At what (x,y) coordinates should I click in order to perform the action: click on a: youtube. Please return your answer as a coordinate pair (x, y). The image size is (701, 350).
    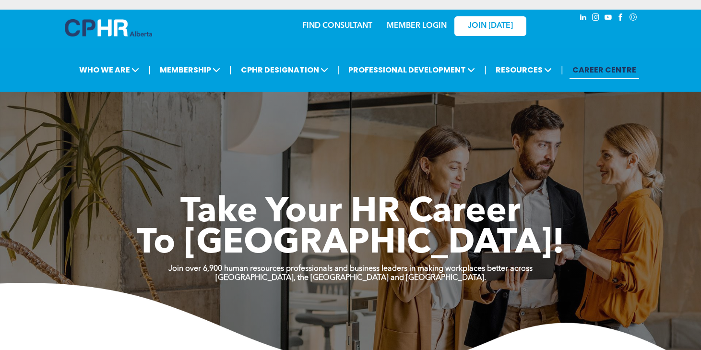
    Looking at the image, I should click on (609, 18).